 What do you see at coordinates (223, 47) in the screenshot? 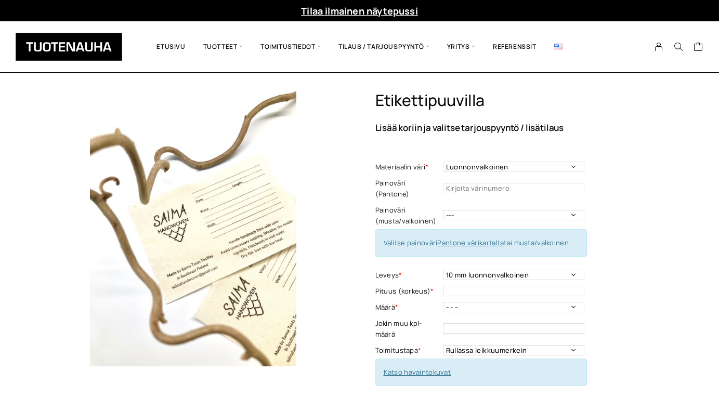
I see `span: Tuotteet` at bounding box center [223, 47].